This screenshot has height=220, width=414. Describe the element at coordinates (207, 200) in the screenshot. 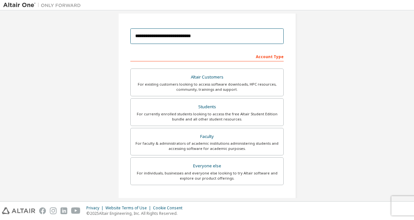

I see `div: Your Profile` at that location.